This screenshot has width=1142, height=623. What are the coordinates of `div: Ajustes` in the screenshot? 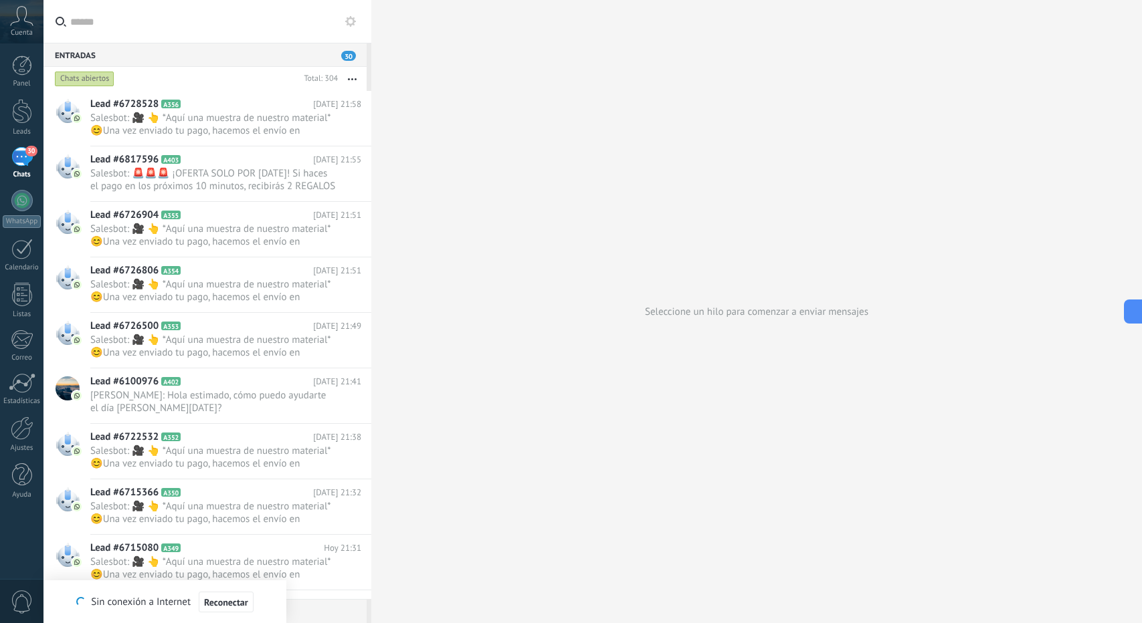 It's located at (22, 448).